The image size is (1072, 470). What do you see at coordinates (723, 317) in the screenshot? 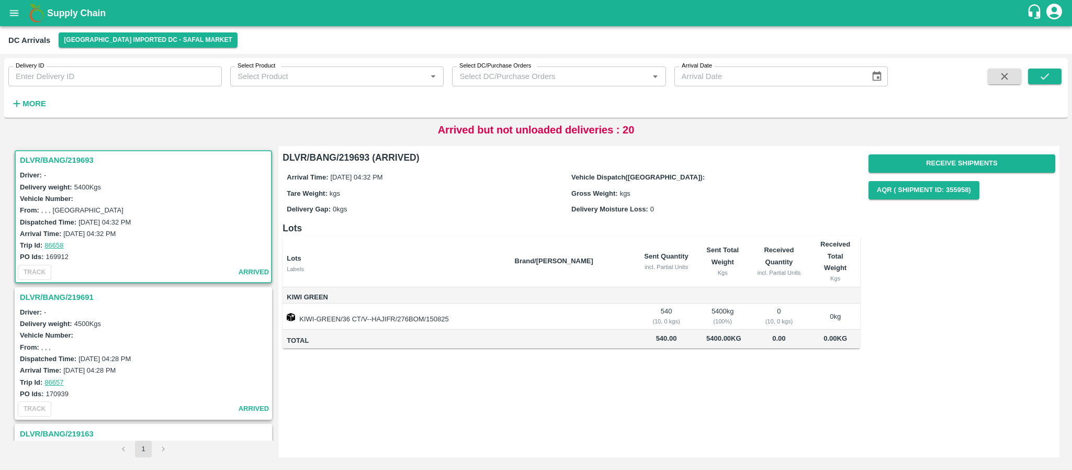
I see `td: 5400 kg` at bounding box center [723, 317].